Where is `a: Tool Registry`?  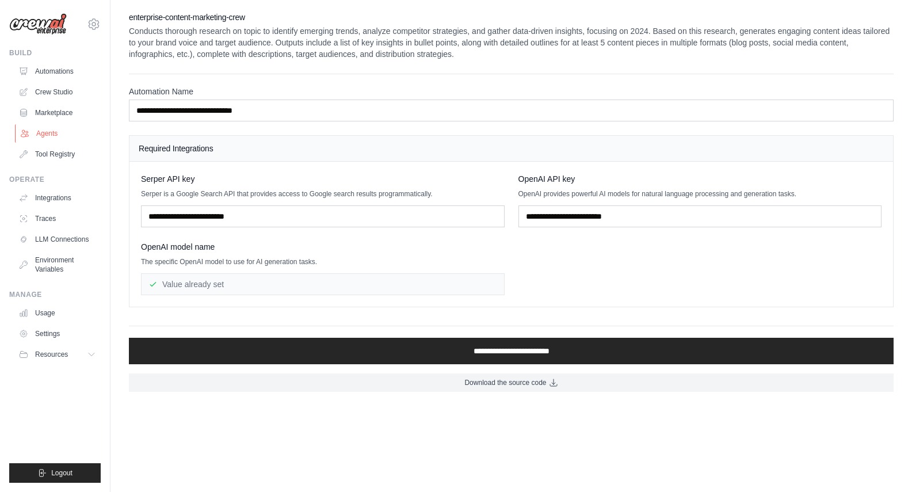
a: Tool Registry is located at coordinates (57, 154).